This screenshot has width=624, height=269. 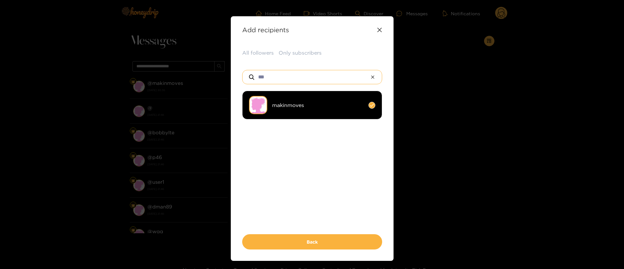 I want to click on button: All followers, so click(x=258, y=53).